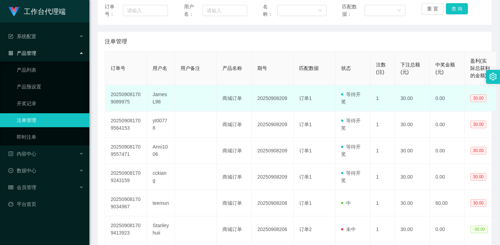 This screenshot has width=500, height=245. Describe the element at coordinates (50, 87) in the screenshot. I see `a: 产品预设置` at that location.